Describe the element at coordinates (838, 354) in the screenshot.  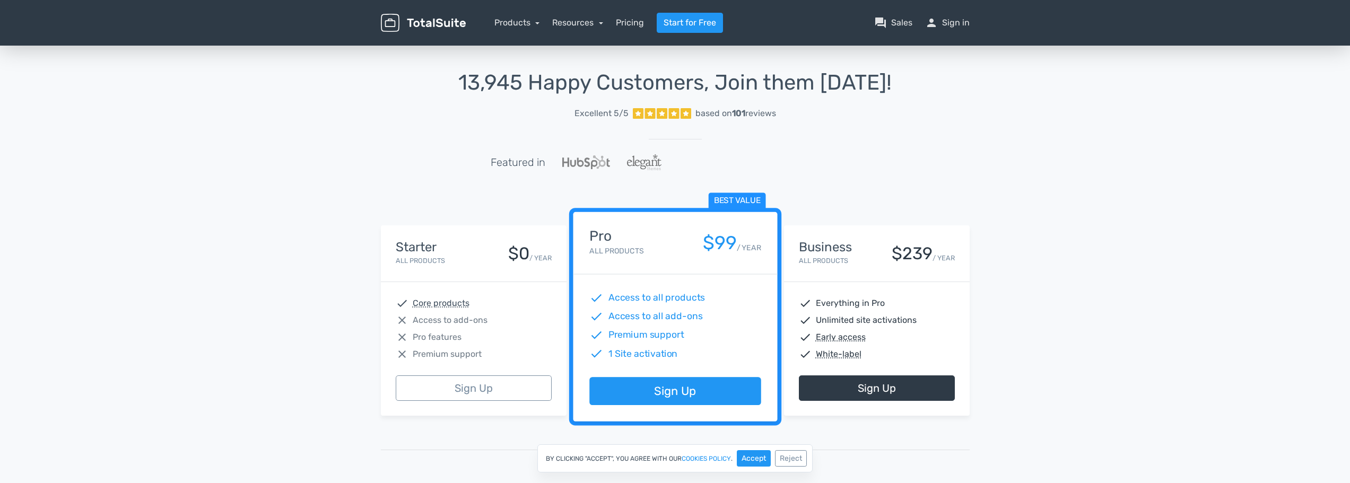
I see `abbr: White-label` at that location.